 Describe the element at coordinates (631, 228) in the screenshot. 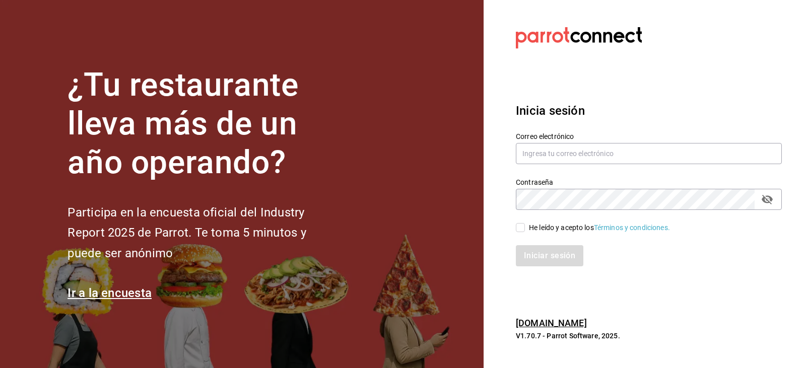

I see `a: Términos y condiciones.` at that location.